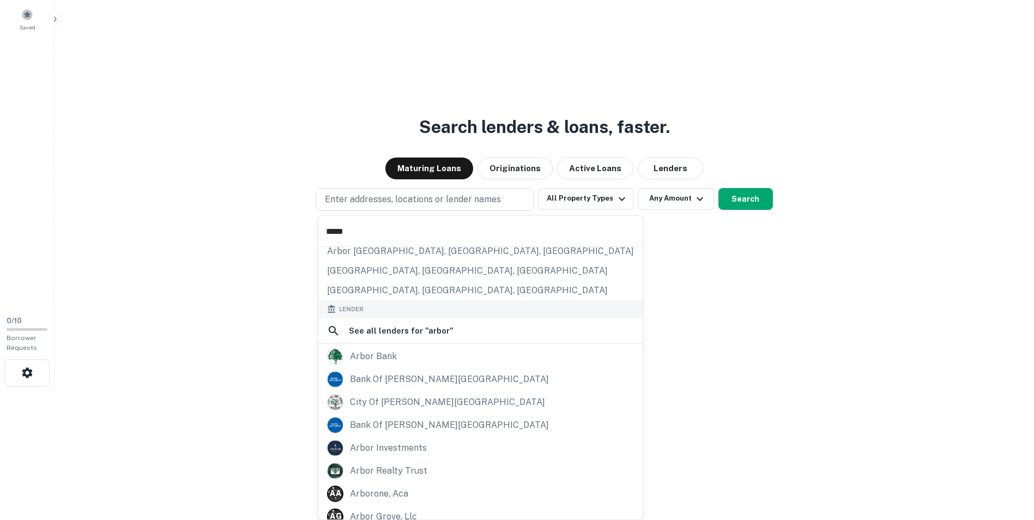 The height and width of the screenshot is (520, 1034). Describe the element at coordinates (745, 199) in the screenshot. I see `button: Search` at that location.